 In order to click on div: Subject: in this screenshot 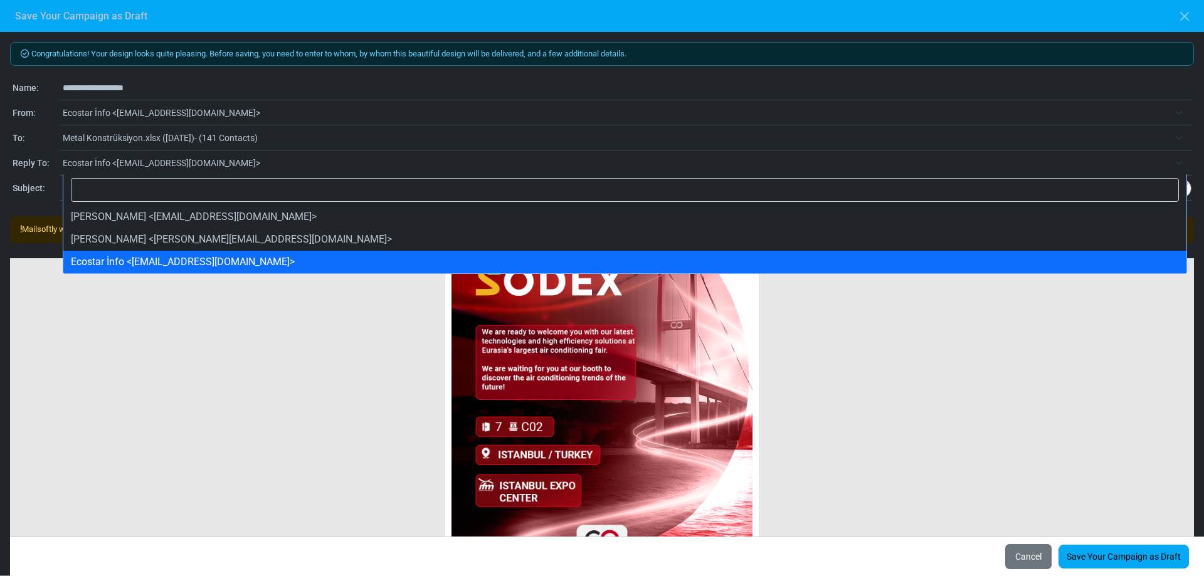, I will do `click(36, 188)`.